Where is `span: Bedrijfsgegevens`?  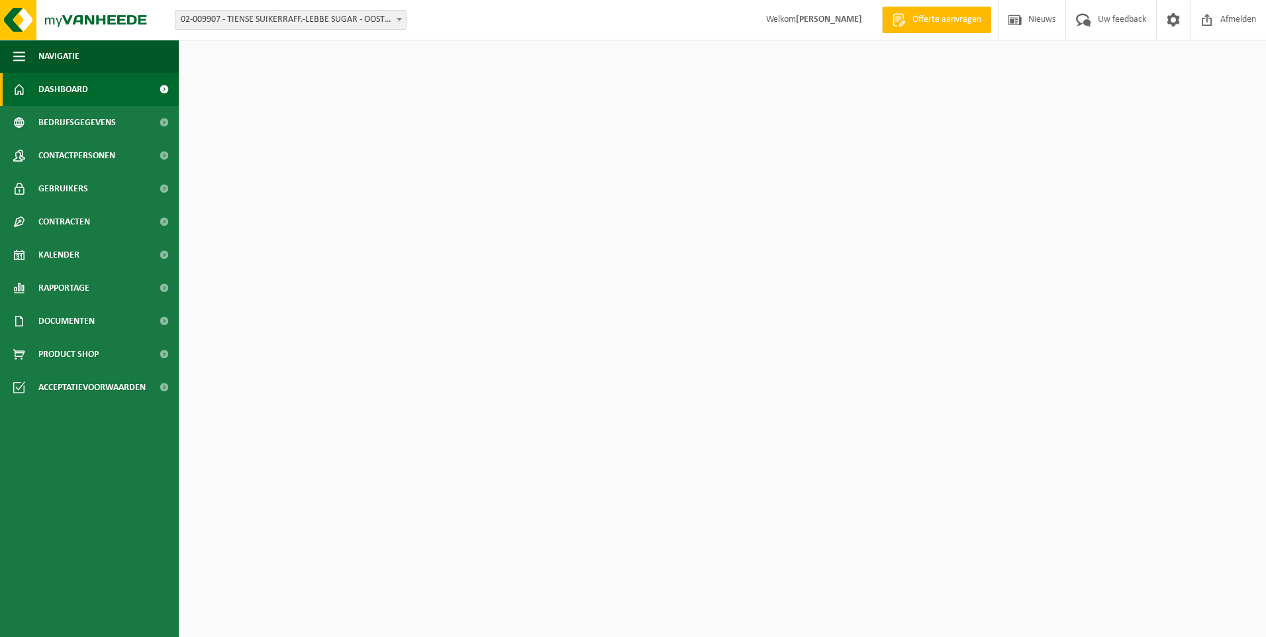
span: Bedrijfsgegevens is located at coordinates (77, 123).